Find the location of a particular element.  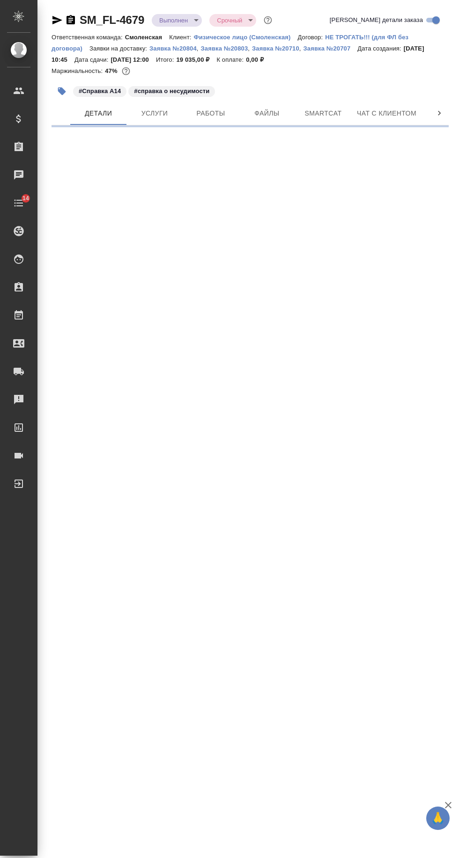

span: справка о несудимости is located at coordinates (171, 90).